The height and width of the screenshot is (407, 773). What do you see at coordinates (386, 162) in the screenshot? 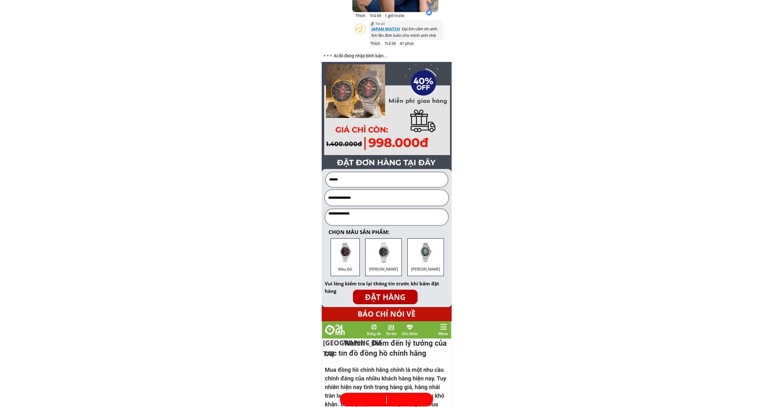
I see `h3: ĐẶT ĐƠN HÀNG TẠI ĐÂY` at bounding box center [386, 162].